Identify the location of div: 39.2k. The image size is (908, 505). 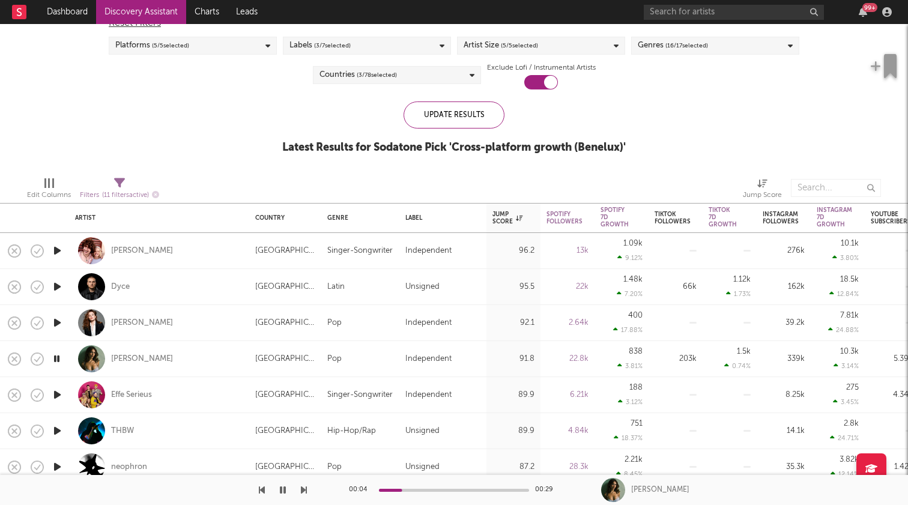
(784, 323).